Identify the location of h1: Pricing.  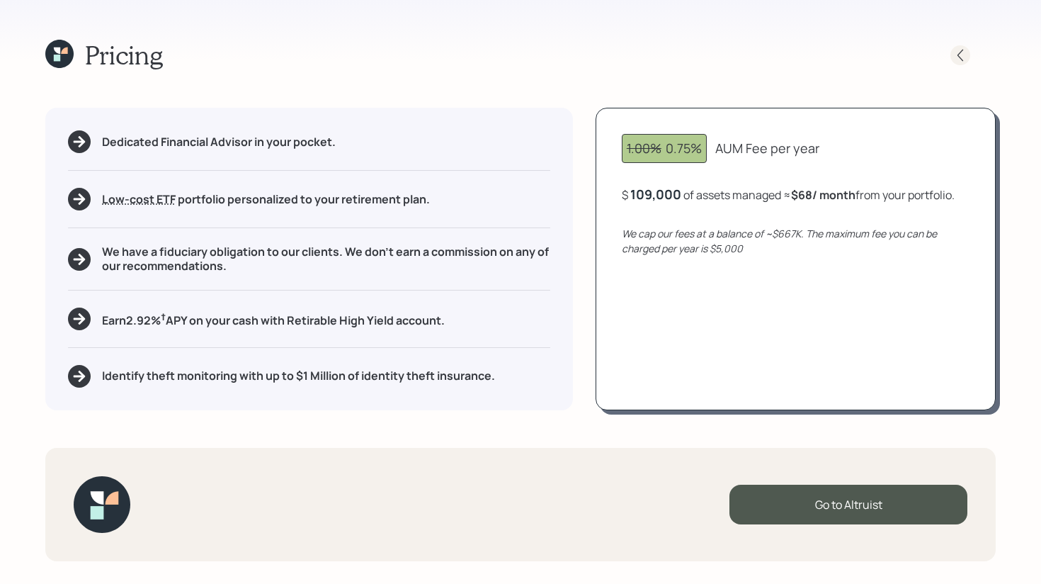
(124, 55).